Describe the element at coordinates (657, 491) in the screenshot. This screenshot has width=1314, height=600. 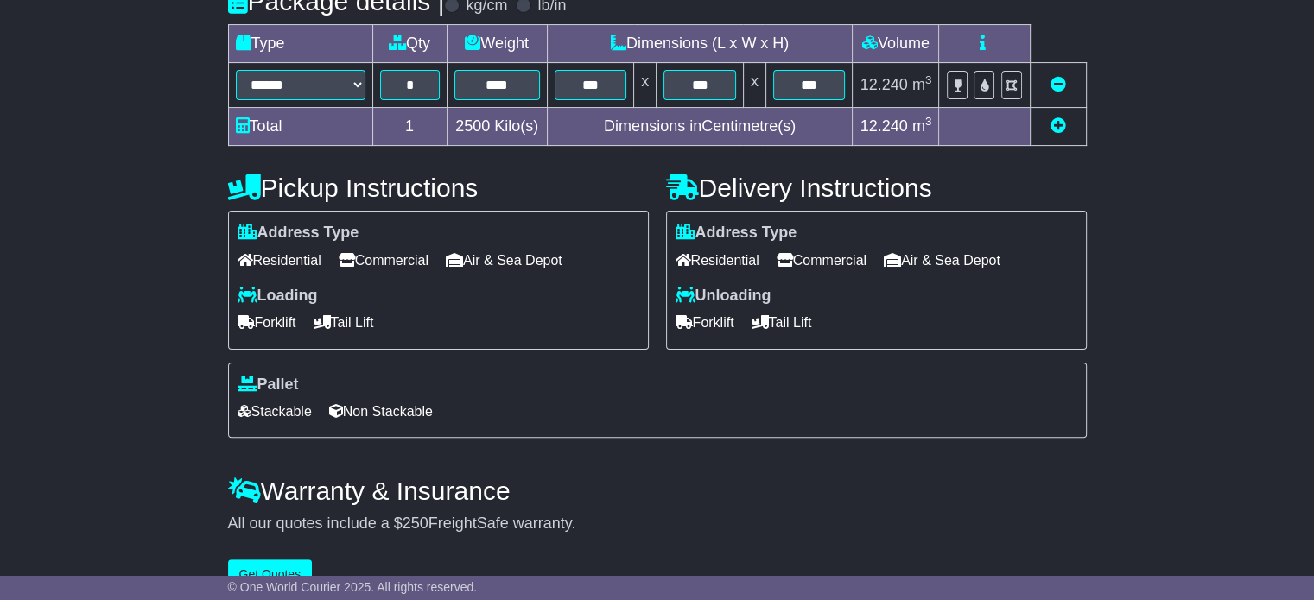
I see `h4: Warranty & Insurance` at that location.